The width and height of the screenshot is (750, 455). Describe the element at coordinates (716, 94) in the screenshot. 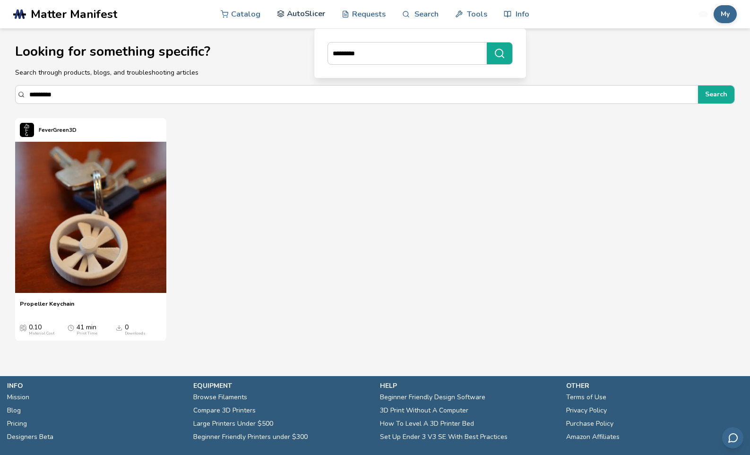

I see `button: Search` at that location.